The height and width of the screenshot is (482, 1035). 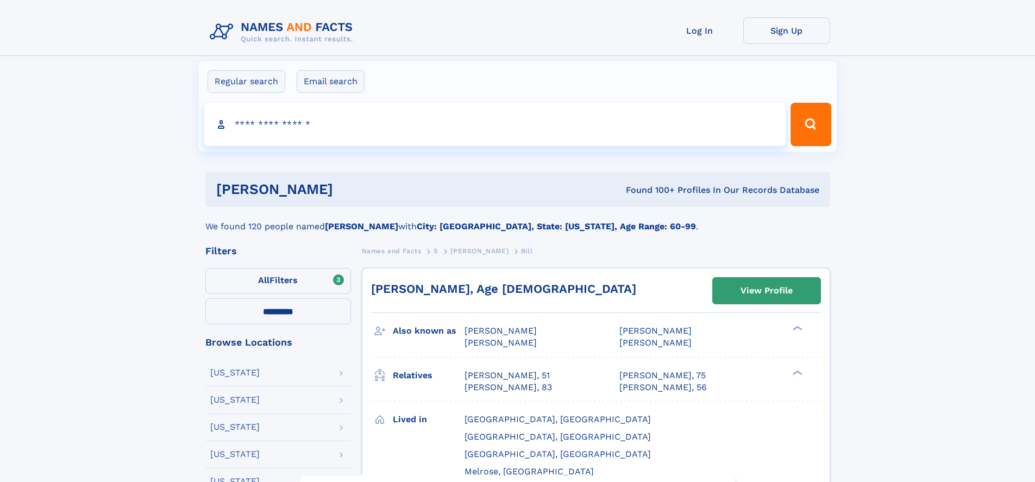 What do you see at coordinates (330, 81) in the screenshot?
I see `label: Email search` at bounding box center [330, 81].